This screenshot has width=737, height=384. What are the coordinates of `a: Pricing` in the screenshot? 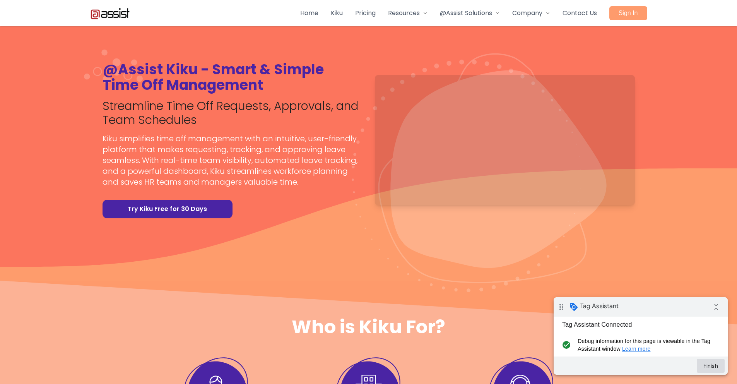 It's located at (365, 13).